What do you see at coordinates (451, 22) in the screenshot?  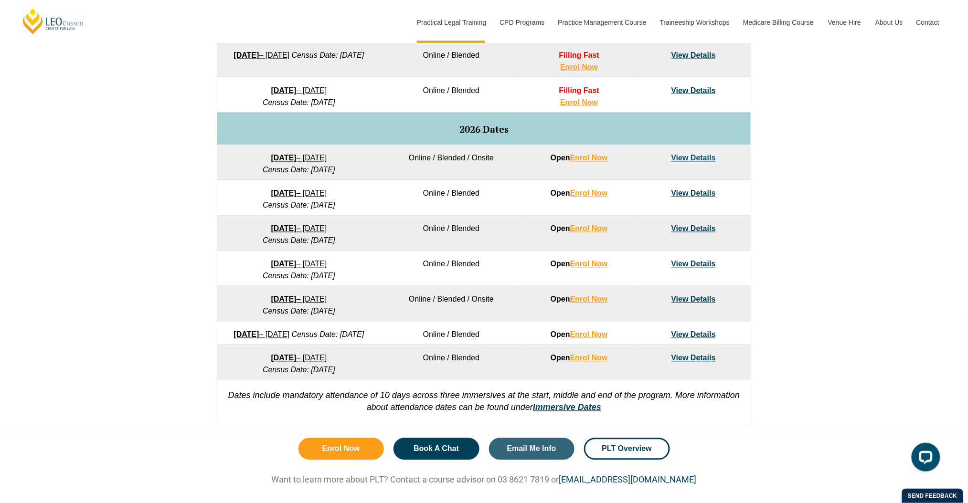 I see `a: Practical Legal Training` at bounding box center [451, 22].